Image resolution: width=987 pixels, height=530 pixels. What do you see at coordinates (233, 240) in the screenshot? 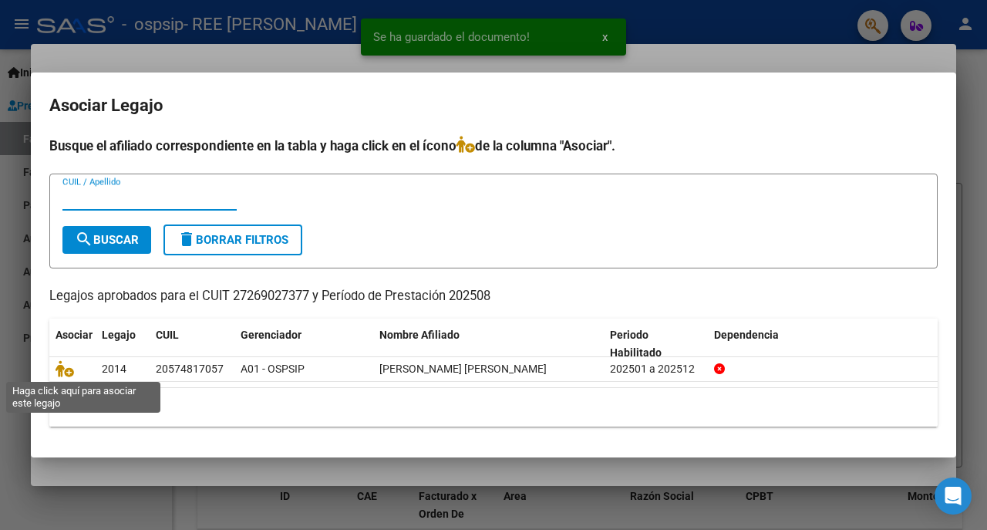
I see `span: Borrar Filtros` at bounding box center [233, 240].